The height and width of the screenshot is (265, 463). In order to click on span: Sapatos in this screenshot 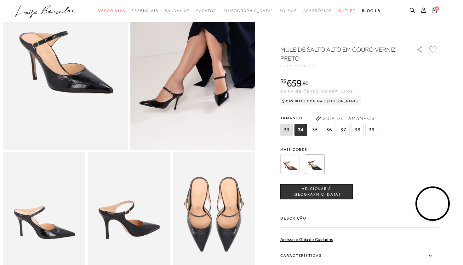, I will do `click(206, 11)`.